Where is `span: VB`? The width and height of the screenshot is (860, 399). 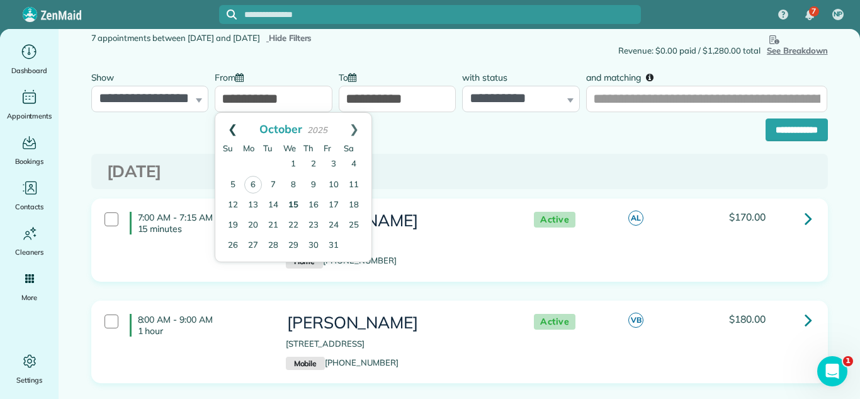
span: VB is located at coordinates (636, 320).